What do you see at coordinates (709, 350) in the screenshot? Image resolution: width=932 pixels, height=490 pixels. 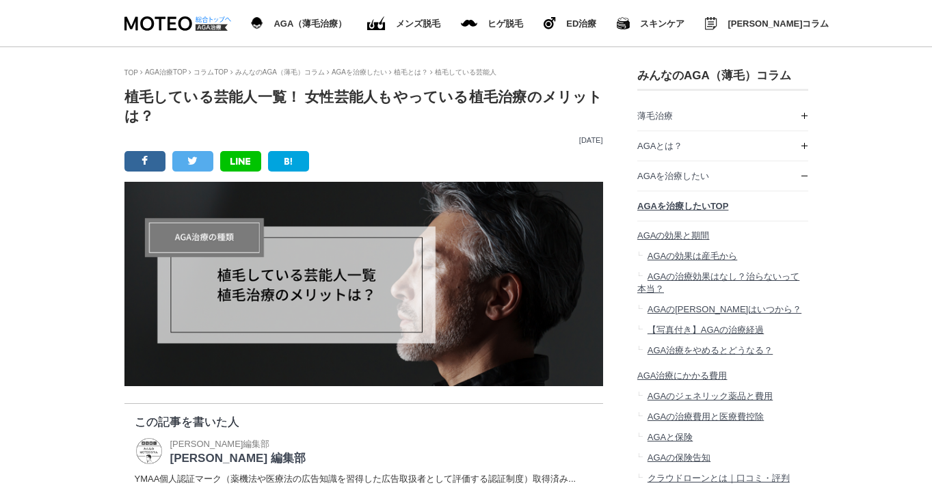 I see `span: AGA治療をやめるとどうなる？` at bounding box center [709, 350].